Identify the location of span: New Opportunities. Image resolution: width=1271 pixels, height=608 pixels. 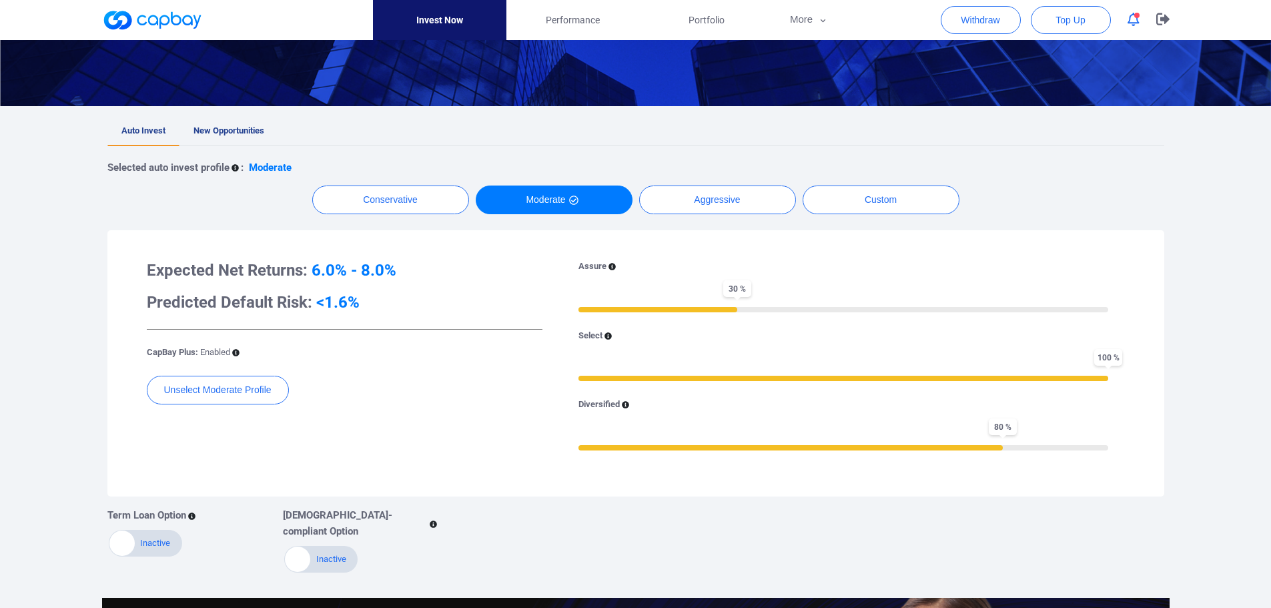
(229, 130).